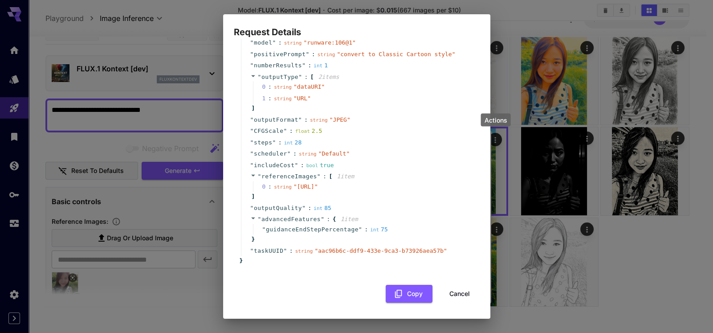 This screenshot has width=713, height=333. I want to click on span: 1, so click(268, 98).